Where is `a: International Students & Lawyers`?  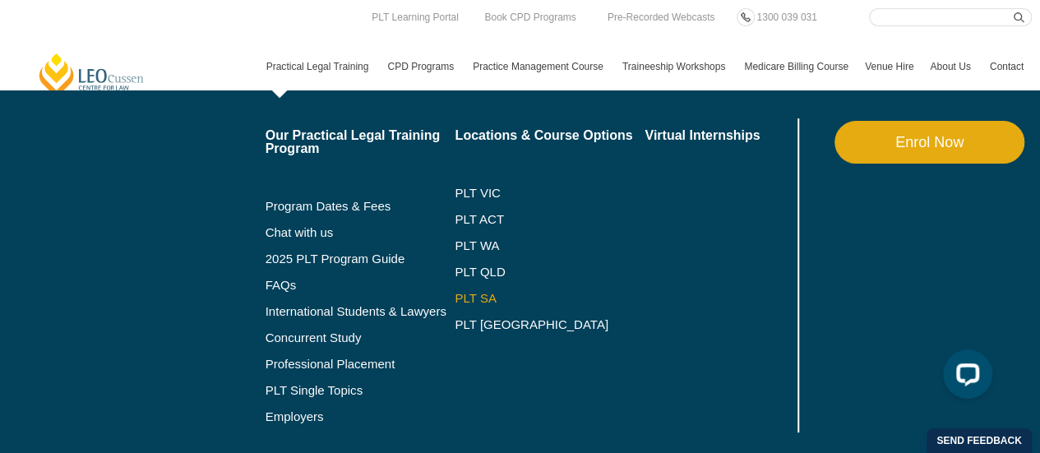
a: International Students & Lawyers is located at coordinates (360, 312).